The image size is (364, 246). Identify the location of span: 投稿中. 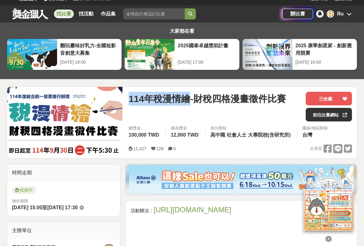
(24, 190).